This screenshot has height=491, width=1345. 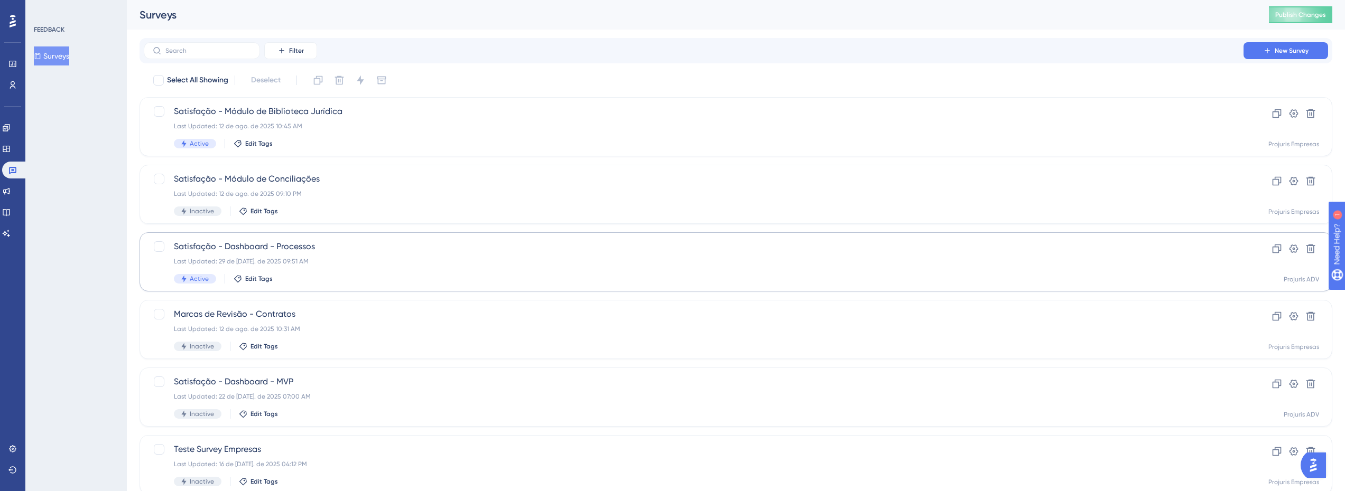 I want to click on div: Last Updated: 12 de ago. de 2025 10:31 AM, so click(x=693, y=329).